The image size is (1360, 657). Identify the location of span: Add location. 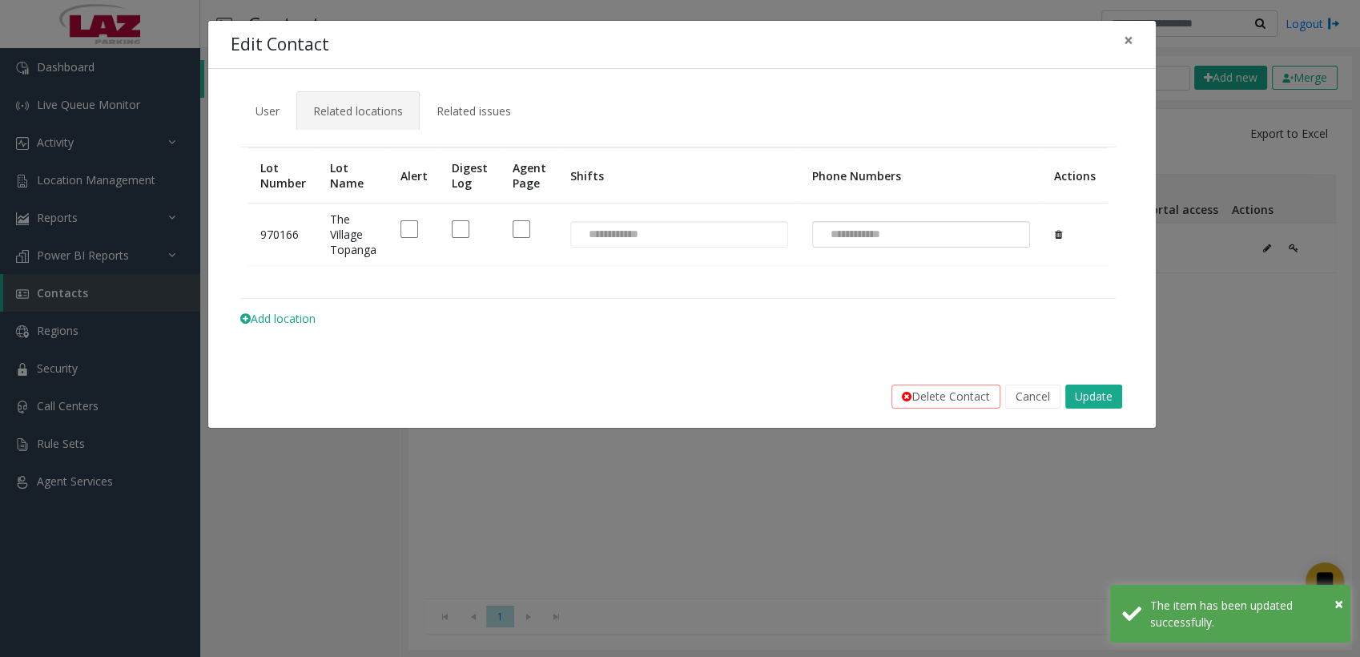
(278, 318).